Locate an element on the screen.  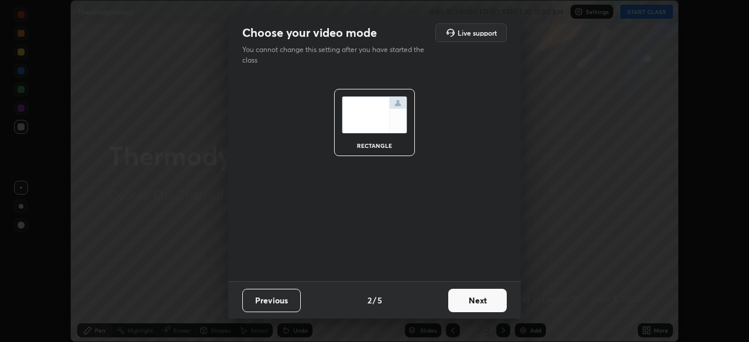
p: You cannot change this setting after you have started the class is located at coordinates (337, 55).